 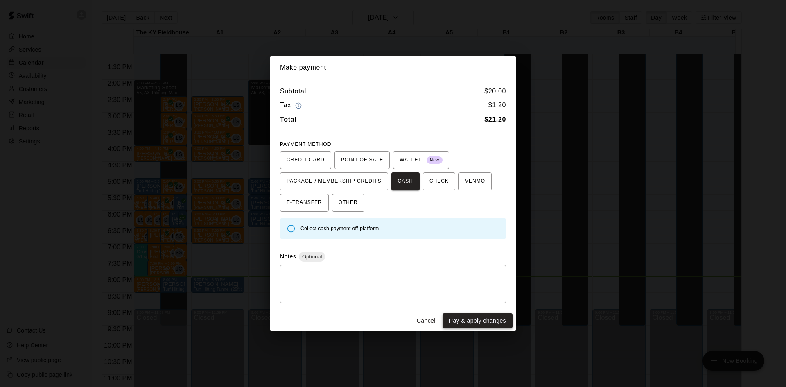 What do you see at coordinates (439, 181) in the screenshot?
I see `span: CHECK` at bounding box center [439, 181].